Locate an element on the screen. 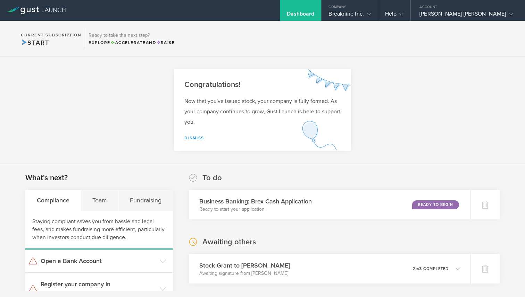  div: Dashboard is located at coordinates (301, 16).